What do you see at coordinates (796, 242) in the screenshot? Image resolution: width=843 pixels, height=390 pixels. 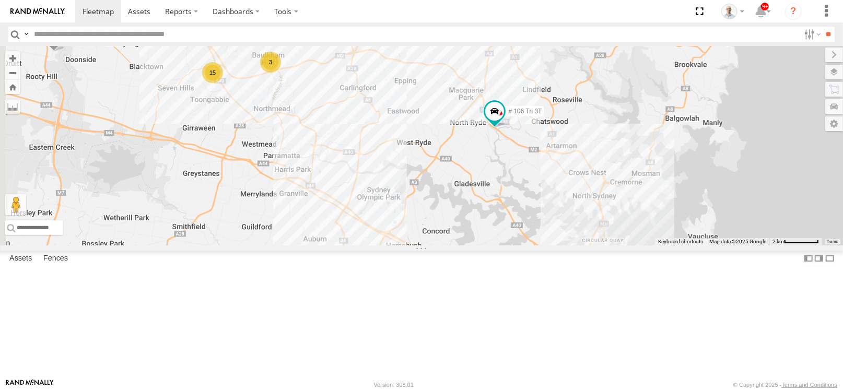 I see `button: Map Scale: 2 km per 63 pixels` at bounding box center [796, 242].